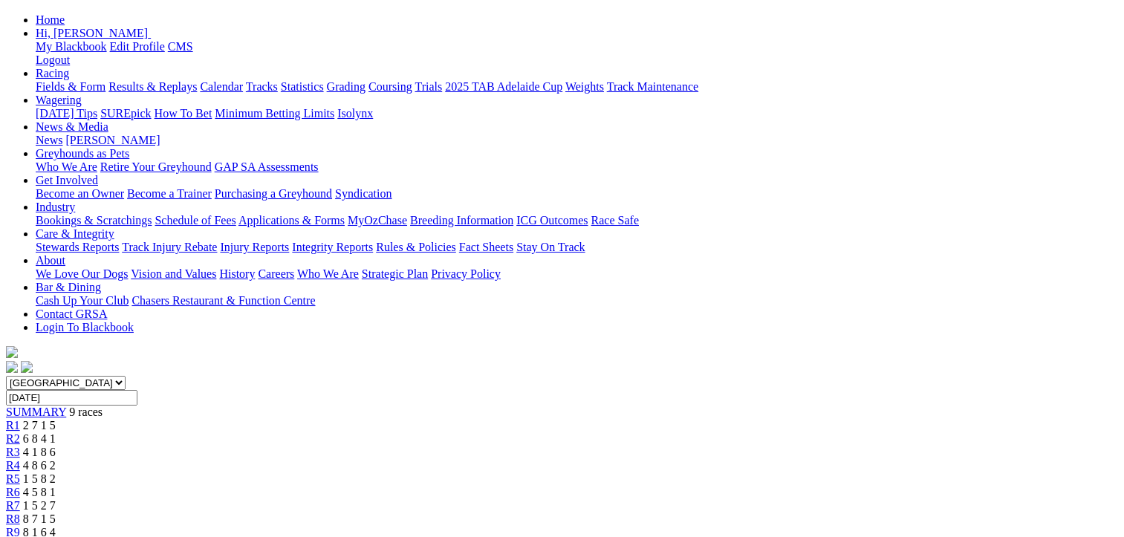 The image size is (1124, 537). Describe the element at coordinates (576, 301) in the screenshot. I see `div: Bar & Dining` at that location.